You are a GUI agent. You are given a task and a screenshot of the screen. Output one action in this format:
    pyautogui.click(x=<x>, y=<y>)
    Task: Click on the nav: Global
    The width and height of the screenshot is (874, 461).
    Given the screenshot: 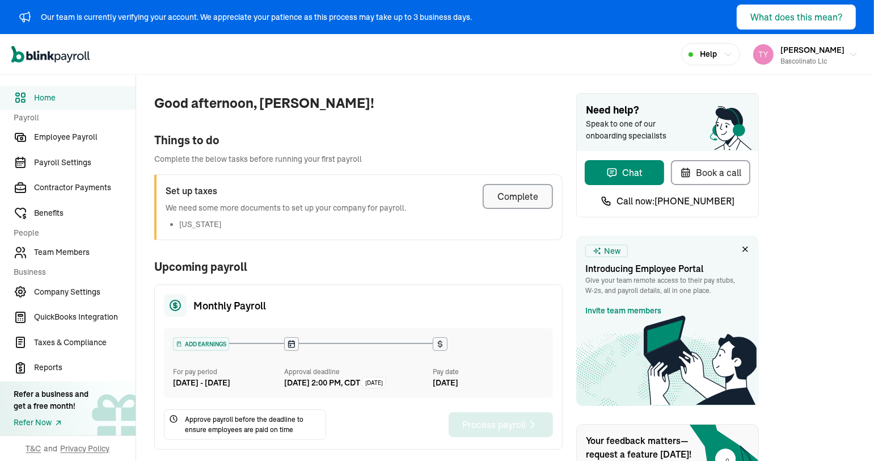 What is the action you would take?
    pyautogui.click(x=50, y=54)
    